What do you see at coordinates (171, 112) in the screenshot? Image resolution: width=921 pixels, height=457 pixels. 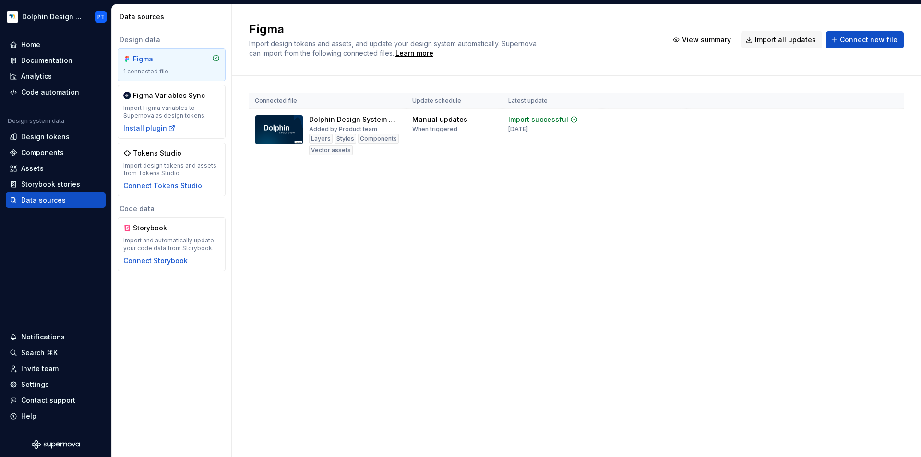 I see `a: Figma Variables SyncImport Figma variables to Supernova as design tokens.Install plugin` at bounding box center [171, 112].